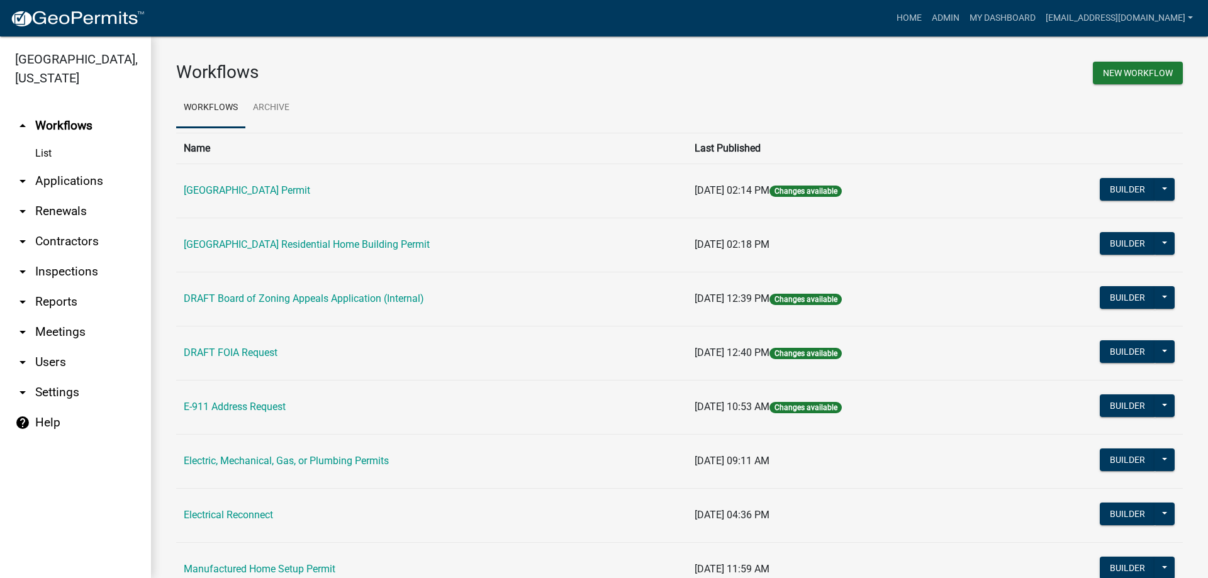  Describe the element at coordinates (286, 461) in the screenshot. I see `a: Electric, Mechanical, Gas, or Plumbing Permits` at that location.